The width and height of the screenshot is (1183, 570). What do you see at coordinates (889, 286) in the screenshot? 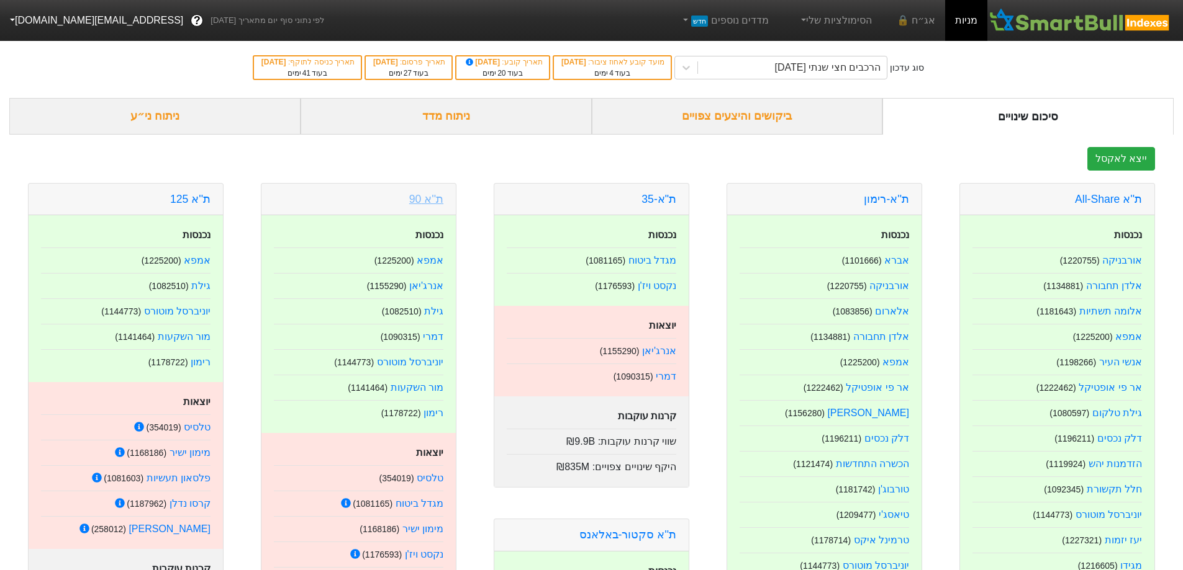
I see `a: אורבניקה` at bounding box center [889, 286].